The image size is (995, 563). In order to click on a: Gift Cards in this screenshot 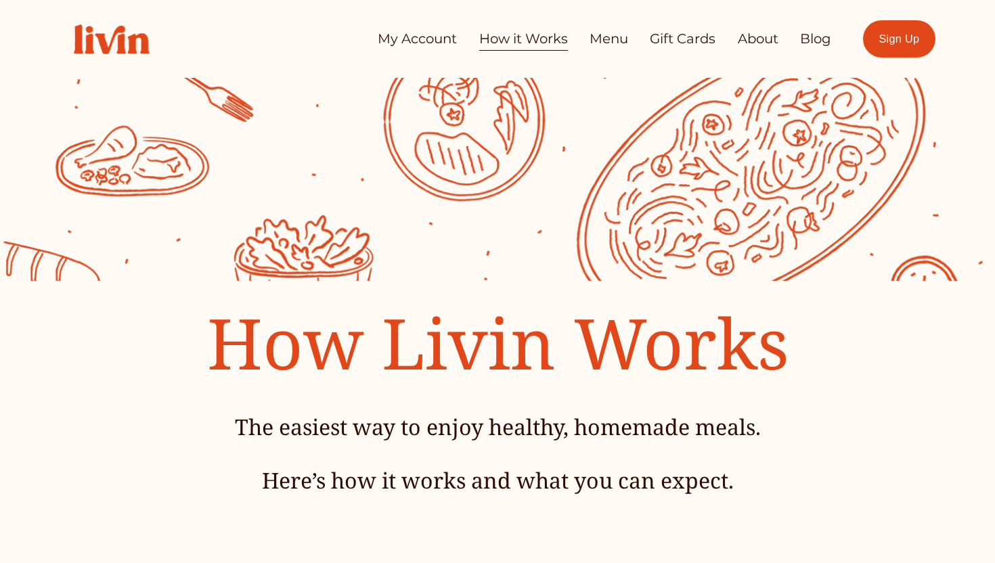, I will do `click(683, 39)`.